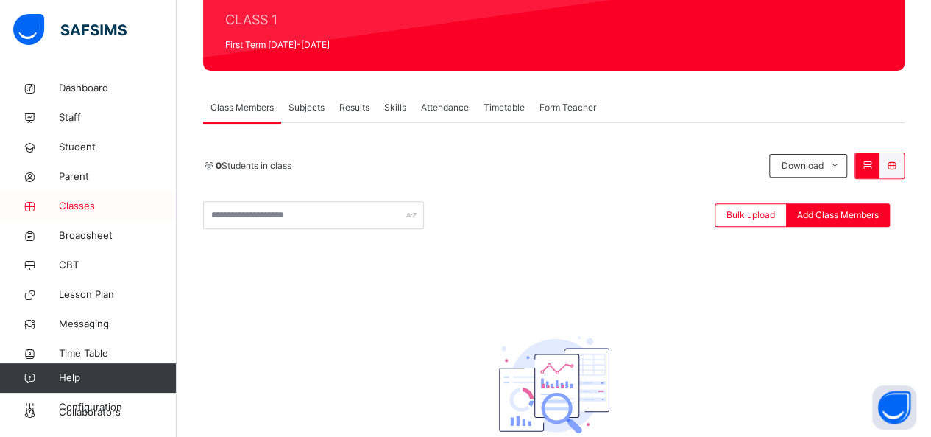  What do you see at coordinates (118, 294) in the screenshot?
I see `span: Lesson Plan` at bounding box center [118, 294].